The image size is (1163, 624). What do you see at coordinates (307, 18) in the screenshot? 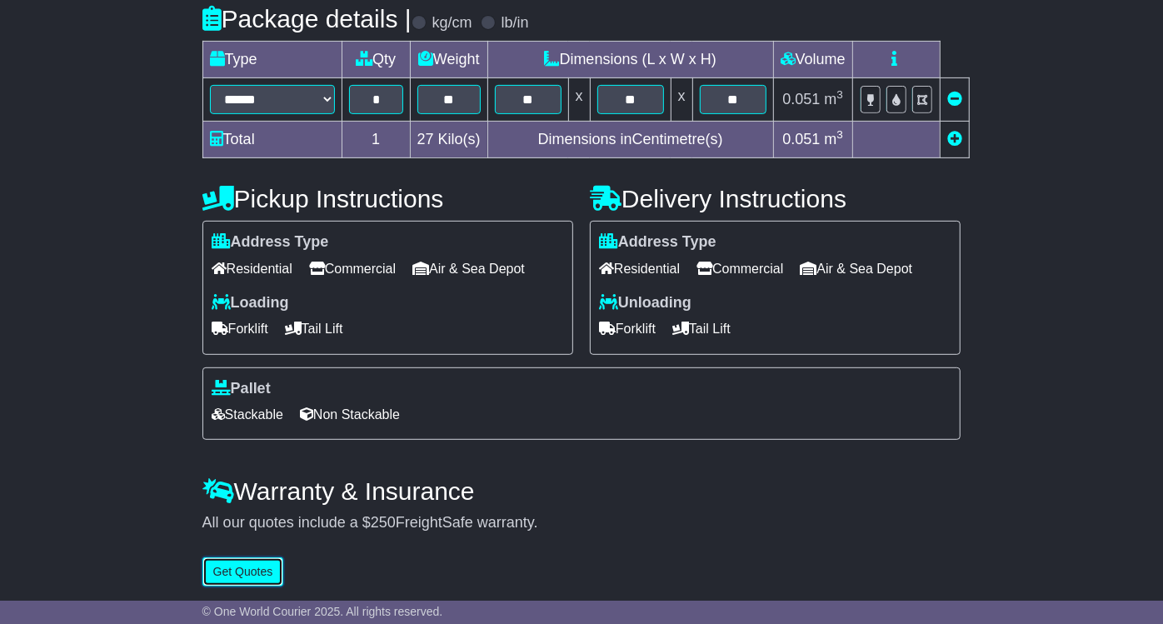
I see `h4: Package details |` at bounding box center [307, 18].